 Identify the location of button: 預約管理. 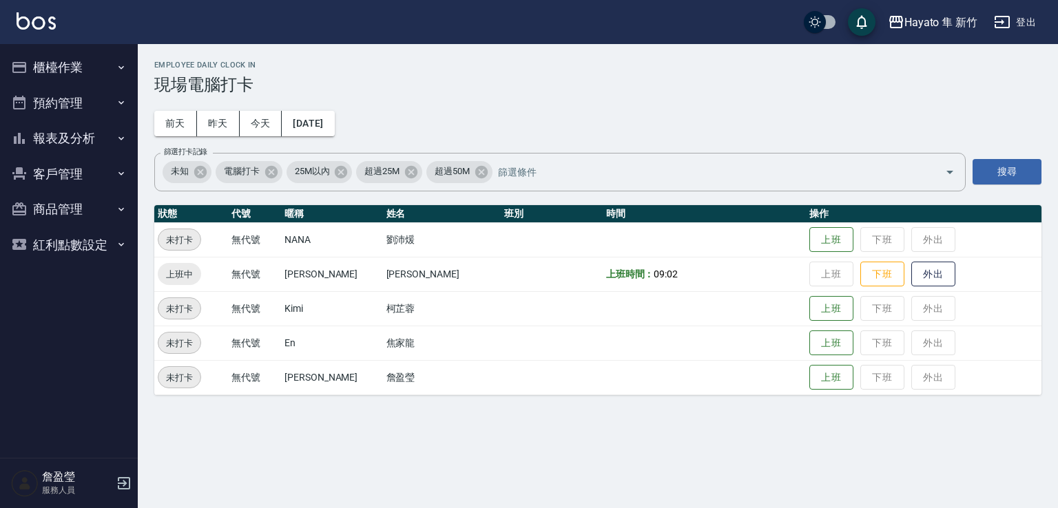
(69, 103).